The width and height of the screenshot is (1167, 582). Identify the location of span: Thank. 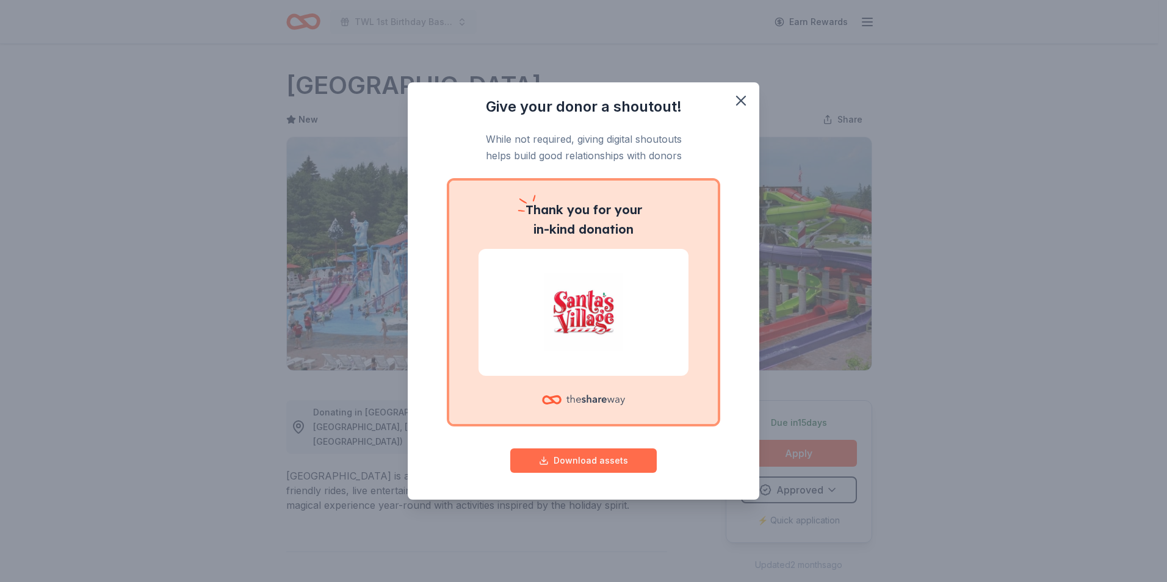
(544, 209).